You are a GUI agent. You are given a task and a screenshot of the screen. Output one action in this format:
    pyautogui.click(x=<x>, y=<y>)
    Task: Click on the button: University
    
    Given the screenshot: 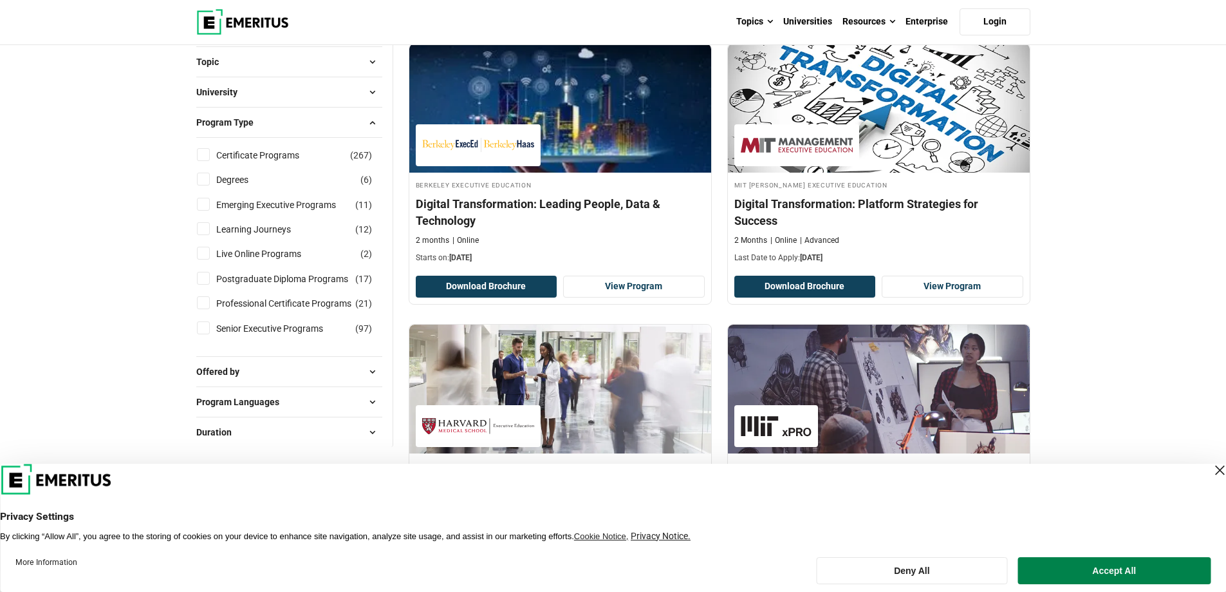 What is the action you would take?
    pyautogui.click(x=289, y=92)
    